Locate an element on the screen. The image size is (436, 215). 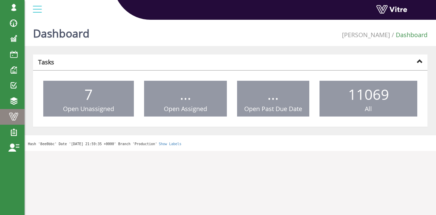
strong: Tasks is located at coordinates (46, 62).